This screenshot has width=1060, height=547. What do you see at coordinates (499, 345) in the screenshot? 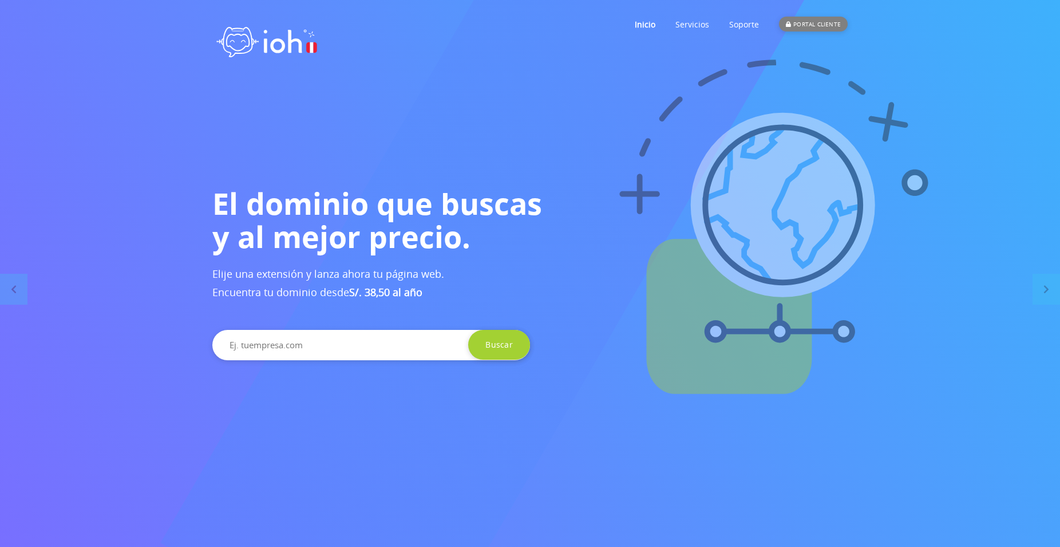
I see `input: Buscar` at bounding box center [499, 345].